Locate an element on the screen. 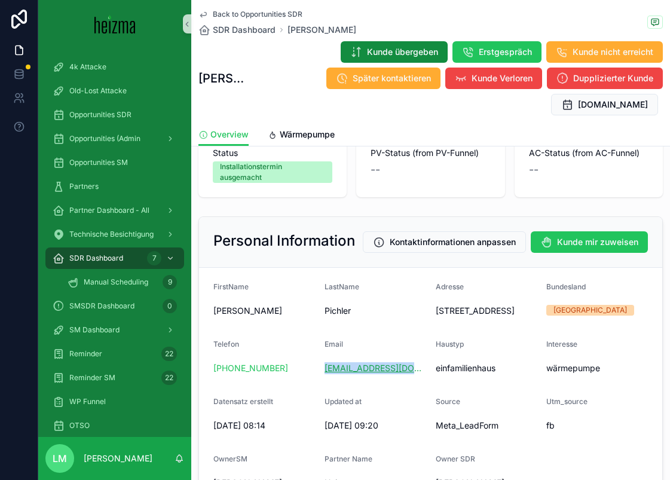 This screenshot has width=670, height=480. a: Technische Besichtigung is located at coordinates (115, 234).